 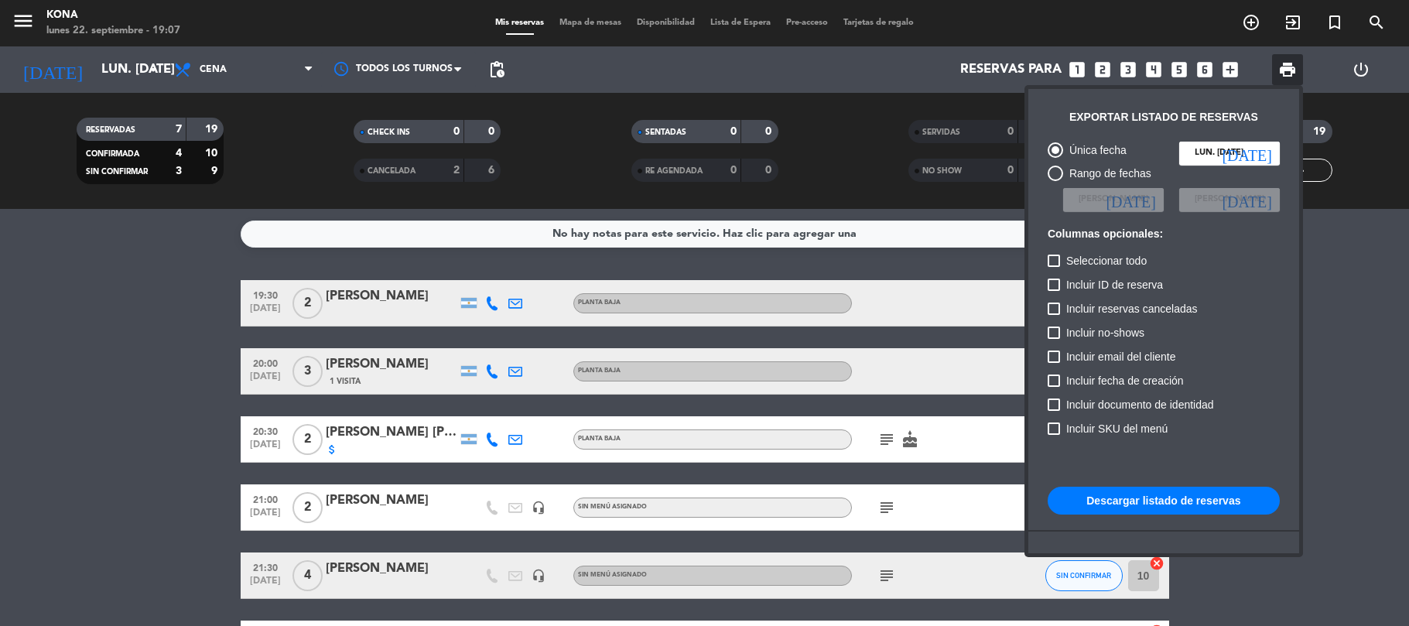 I want to click on button: Descargar listado de reservas, so click(x=1164, y=501).